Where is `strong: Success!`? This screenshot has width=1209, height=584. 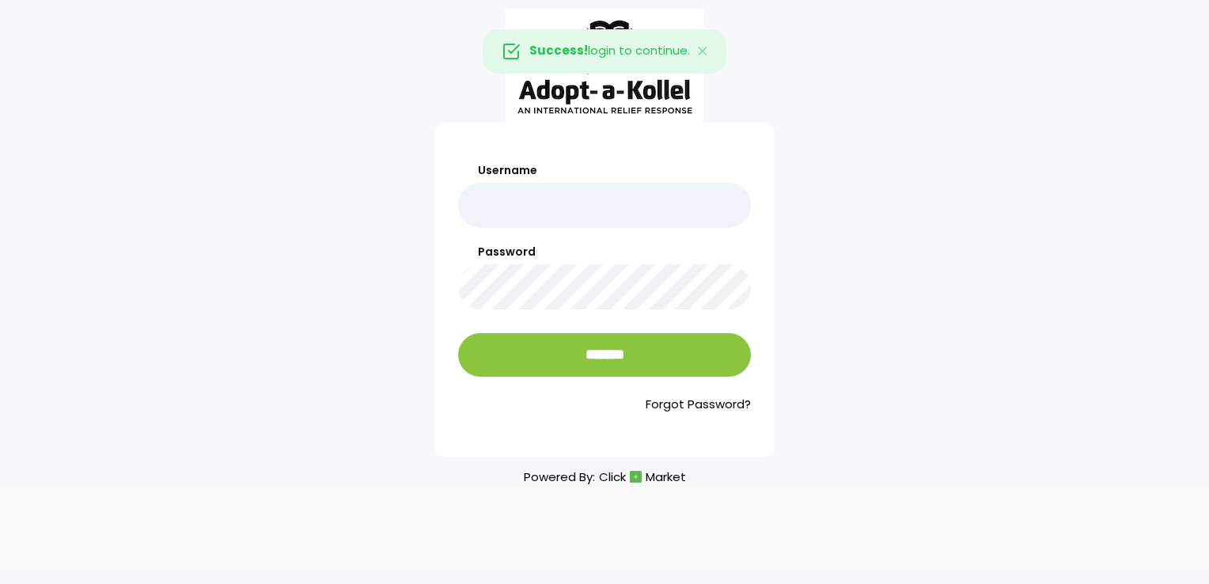
strong: Success! is located at coordinates (558, 50).